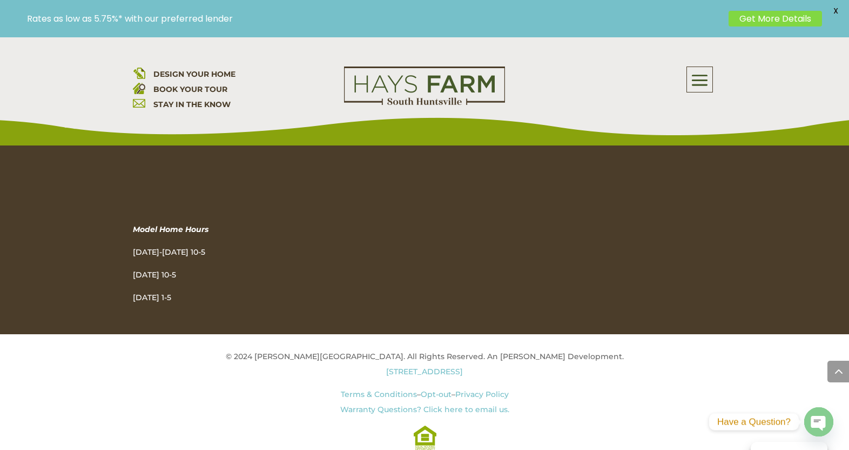 The image size is (849, 450). Describe the element at coordinates (775, 18) in the screenshot. I see `a: Get More Details` at that location.